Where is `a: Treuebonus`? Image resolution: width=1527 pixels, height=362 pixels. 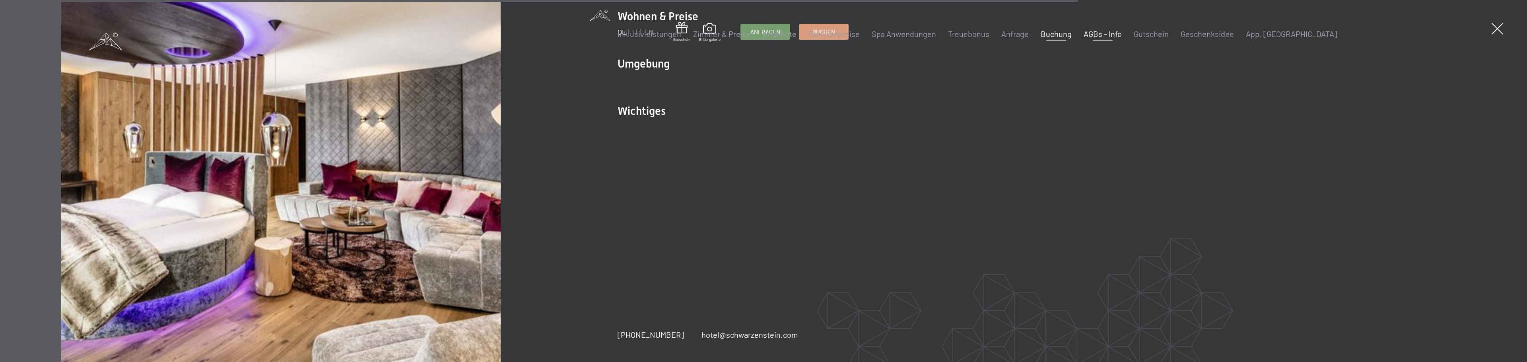
a: Treuebonus is located at coordinates (969, 34).